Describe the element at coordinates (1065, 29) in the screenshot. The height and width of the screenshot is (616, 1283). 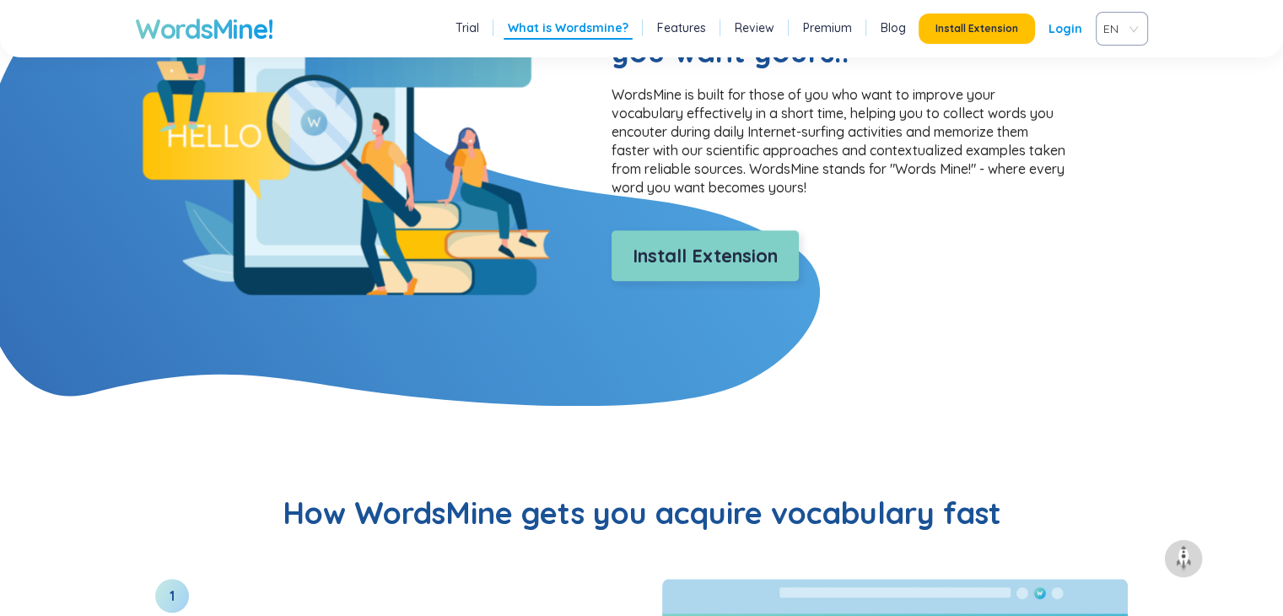
I see `a: Login` at that location.